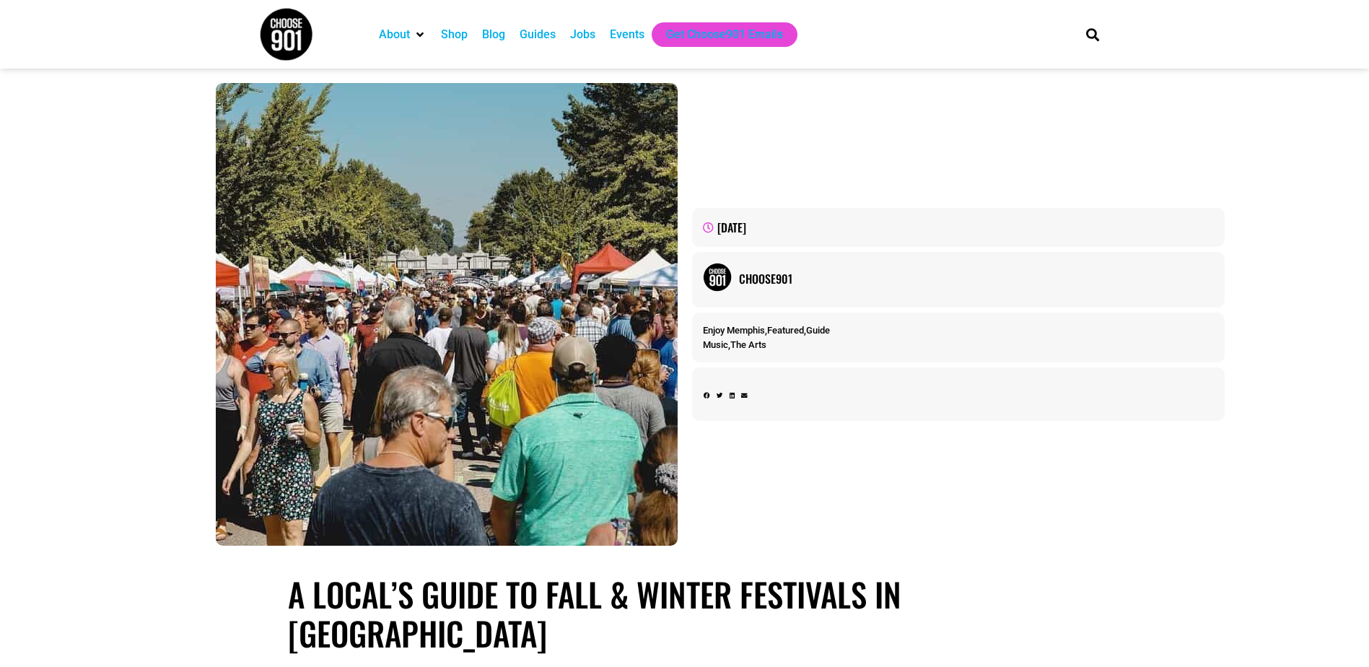 This screenshot has height=667, width=1369. Describe the element at coordinates (976, 279) in the screenshot. I see `div: Choose901` at that location.